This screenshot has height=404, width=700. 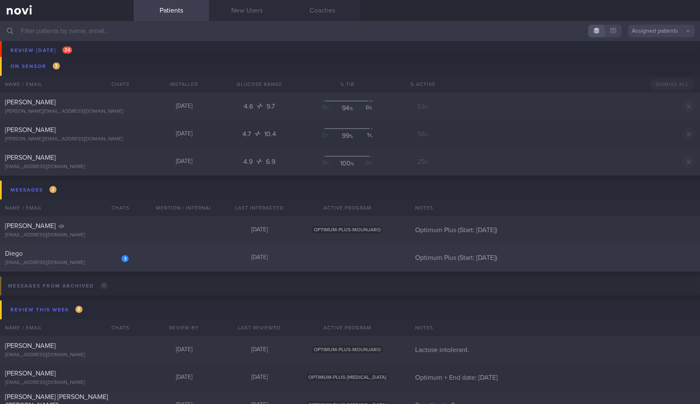 What do you see at coordinates (249, 162) in the screenshot?
I see `span: 4.9` at bounding box center [249, 162].